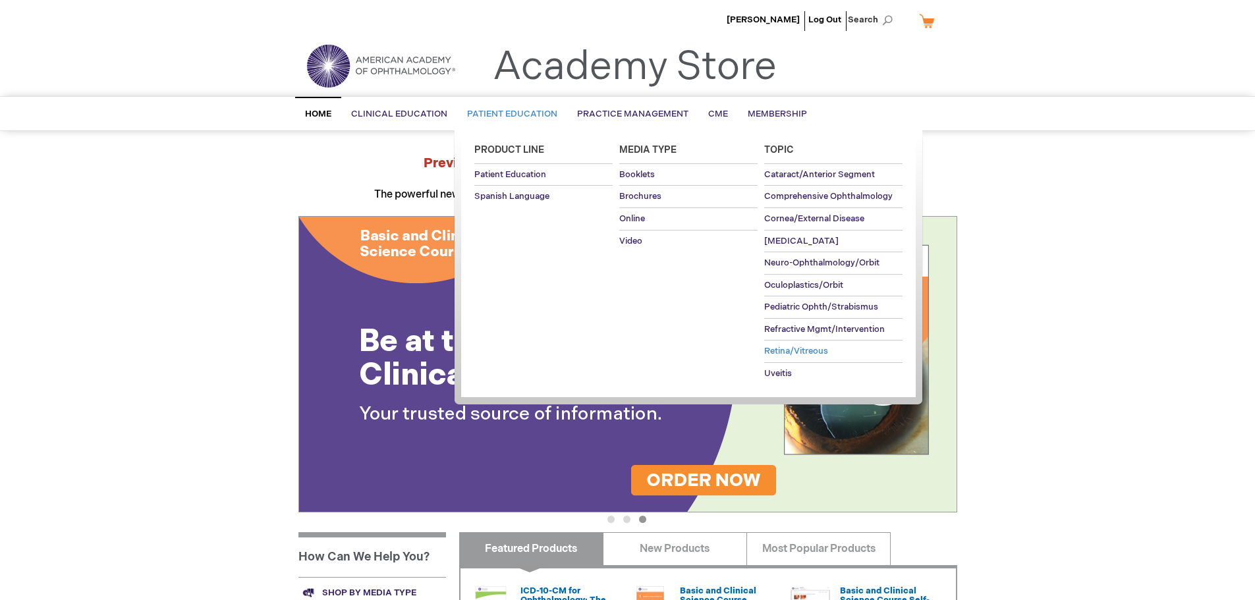 This screenshot has height=600, width=1255. Describe the element at coordinates (820, 175) in the screenshot. I see `span: Cataract/Anterior Segment` at that location.